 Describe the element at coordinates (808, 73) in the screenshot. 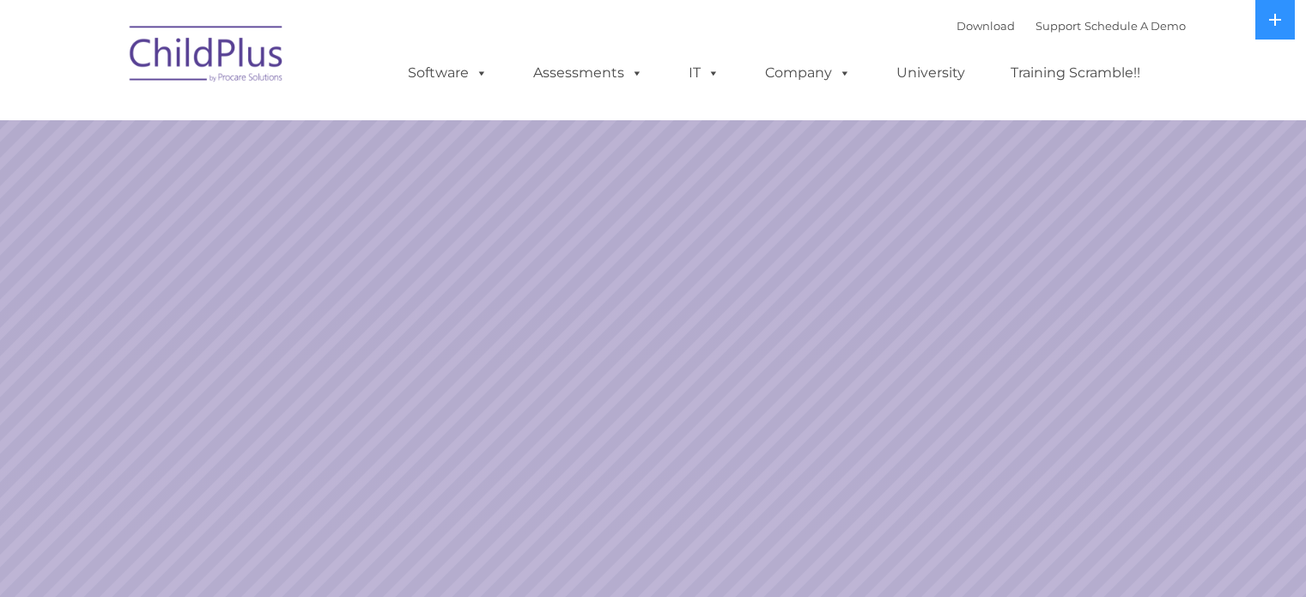

I see `a: Company` at that location.